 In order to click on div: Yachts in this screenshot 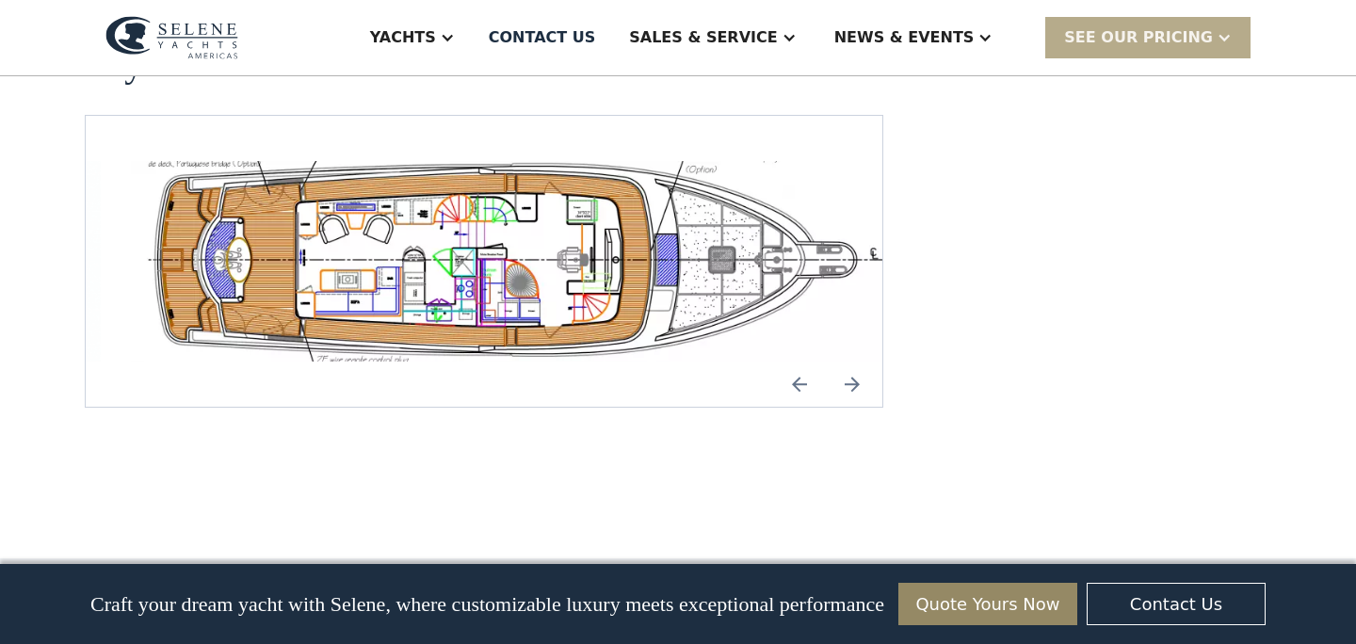, I will do `click(403, 38)`.